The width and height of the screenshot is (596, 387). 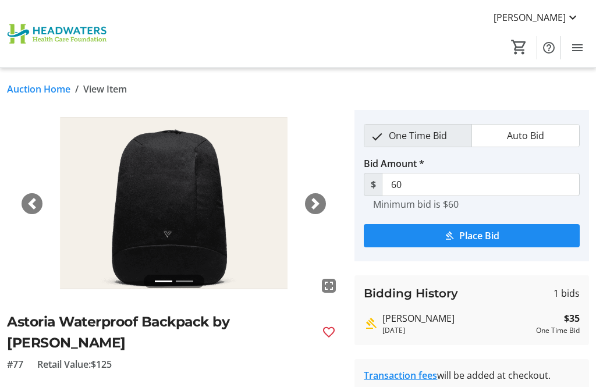 I want to click on h3: Bidding History, so click(x=411, y=293).